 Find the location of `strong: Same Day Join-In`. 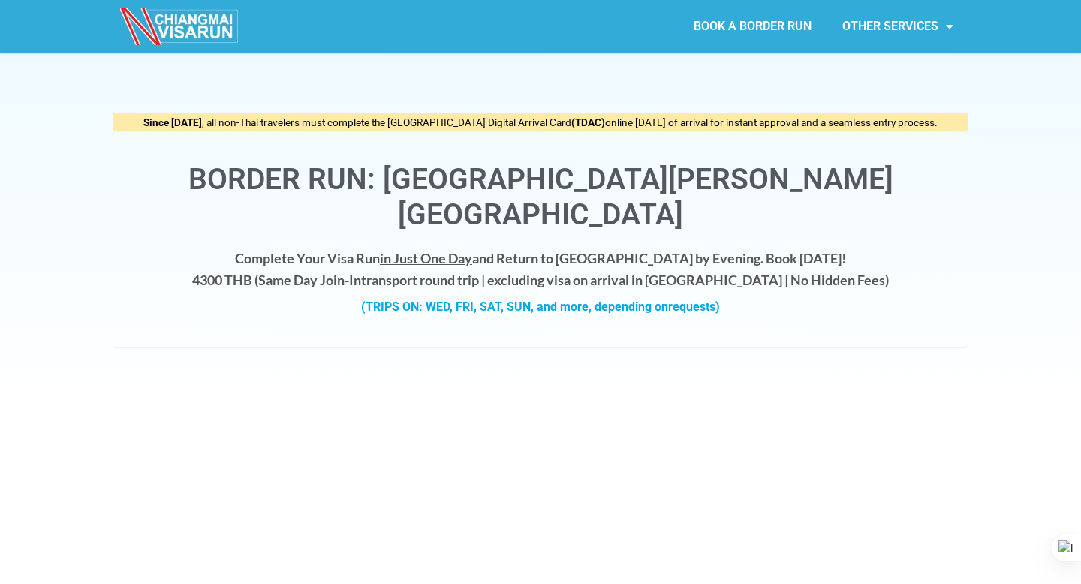

strong: Same Day Join-In is located at coordinates (309, 280).